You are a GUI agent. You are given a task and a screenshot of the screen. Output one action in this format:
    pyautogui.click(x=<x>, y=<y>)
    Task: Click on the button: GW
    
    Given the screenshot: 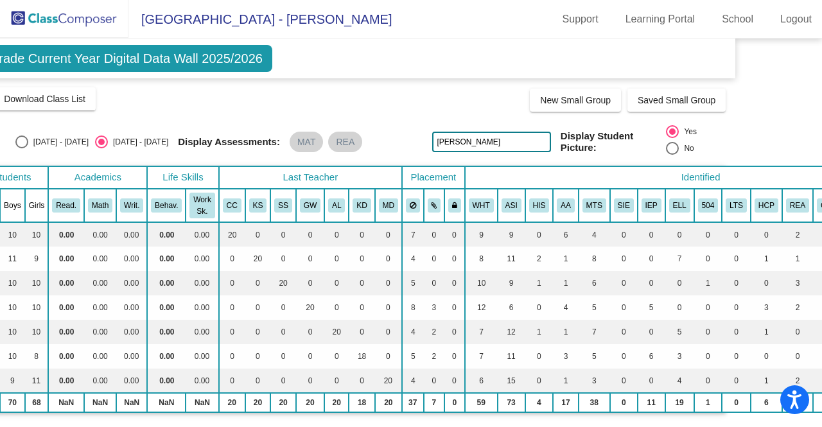 What is the action you would take?
    pyautogui.click(x=310, y=206)
    